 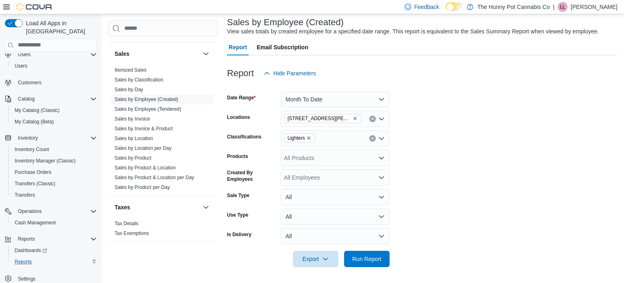 I want to click on span: Sales by Location per Day, so click(x=143, y=148).